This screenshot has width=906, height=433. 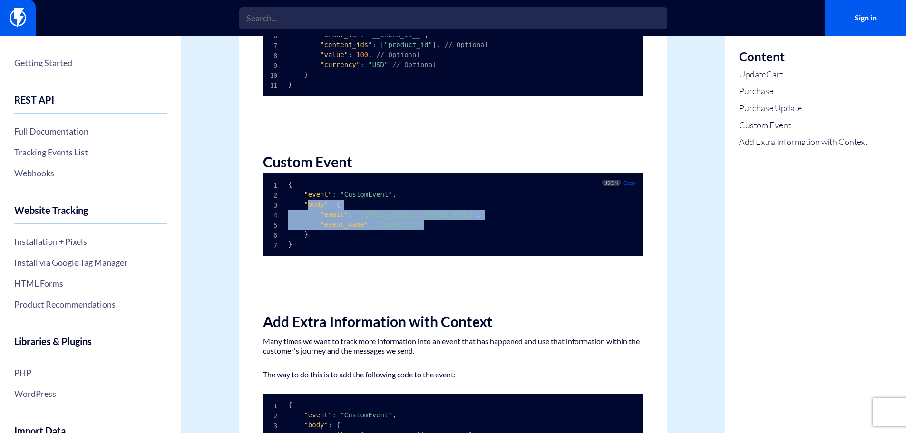 What do you see at coordinates (346, 45) in the screenshot?
I see `span: "content_ids"` at bounding box center [346, 45].